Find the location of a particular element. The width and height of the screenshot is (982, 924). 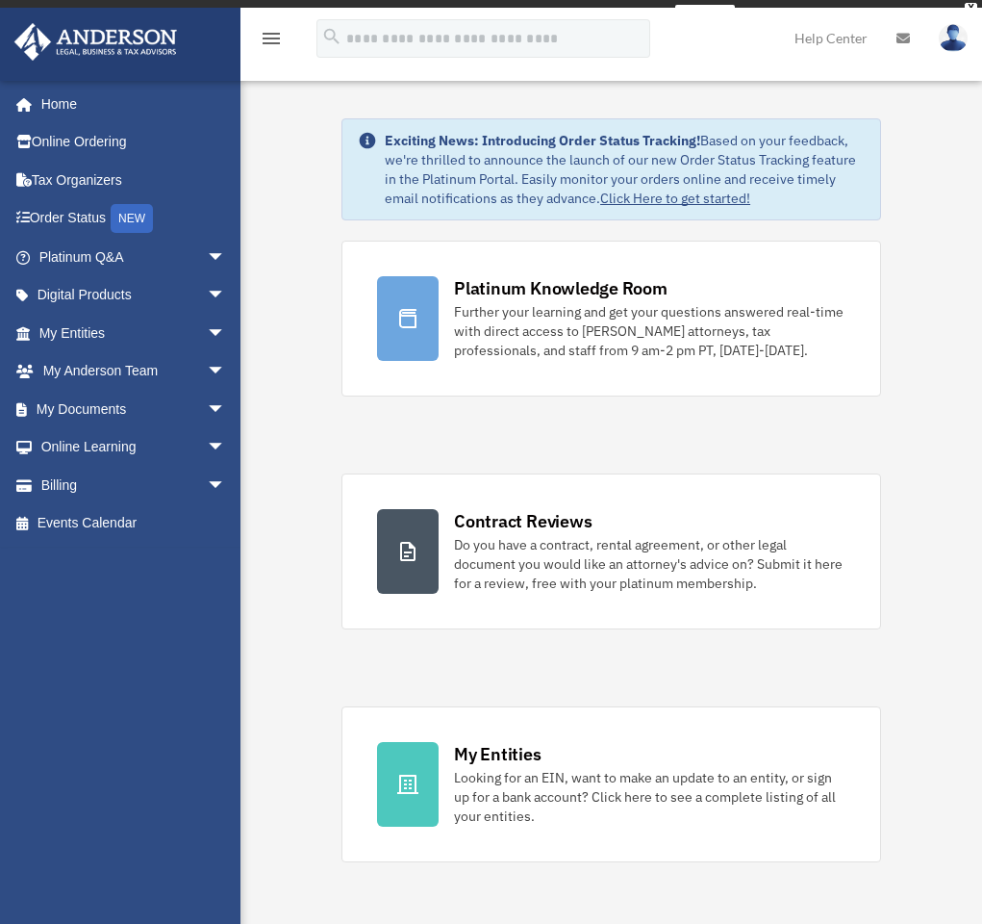

img: Anderson Advisors Platinum Portal is located at coordinates (95, 41).